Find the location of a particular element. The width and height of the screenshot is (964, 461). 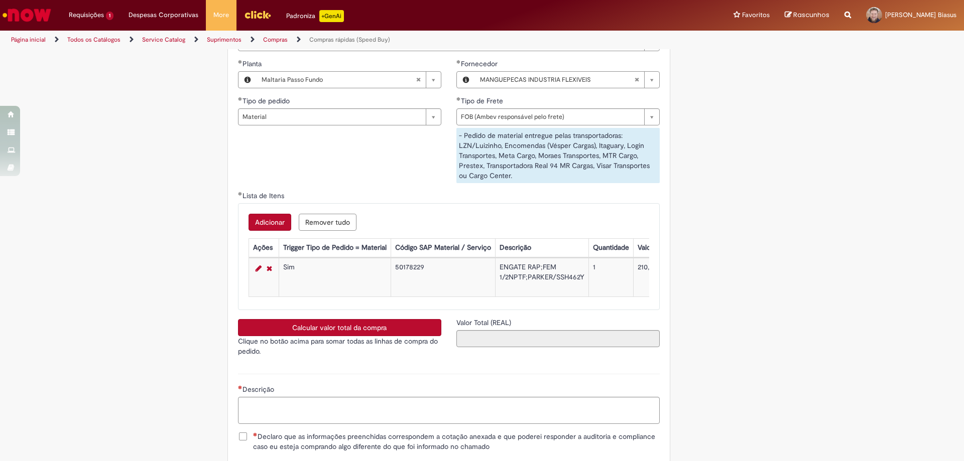

span: Favoritos is located at coordinates (755, 15).